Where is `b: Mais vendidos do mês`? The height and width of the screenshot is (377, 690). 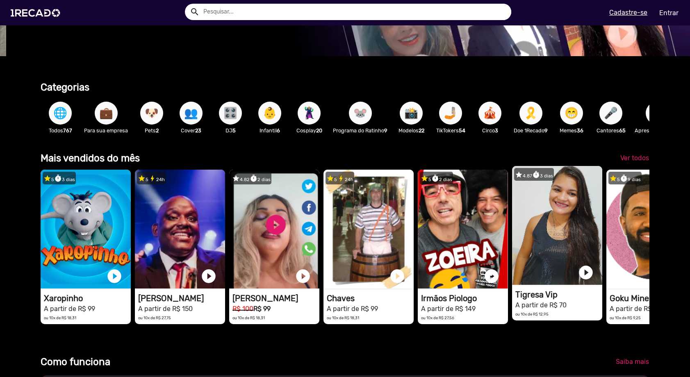 b: Mais vendidos do mês is located at coordinates (90, 158).